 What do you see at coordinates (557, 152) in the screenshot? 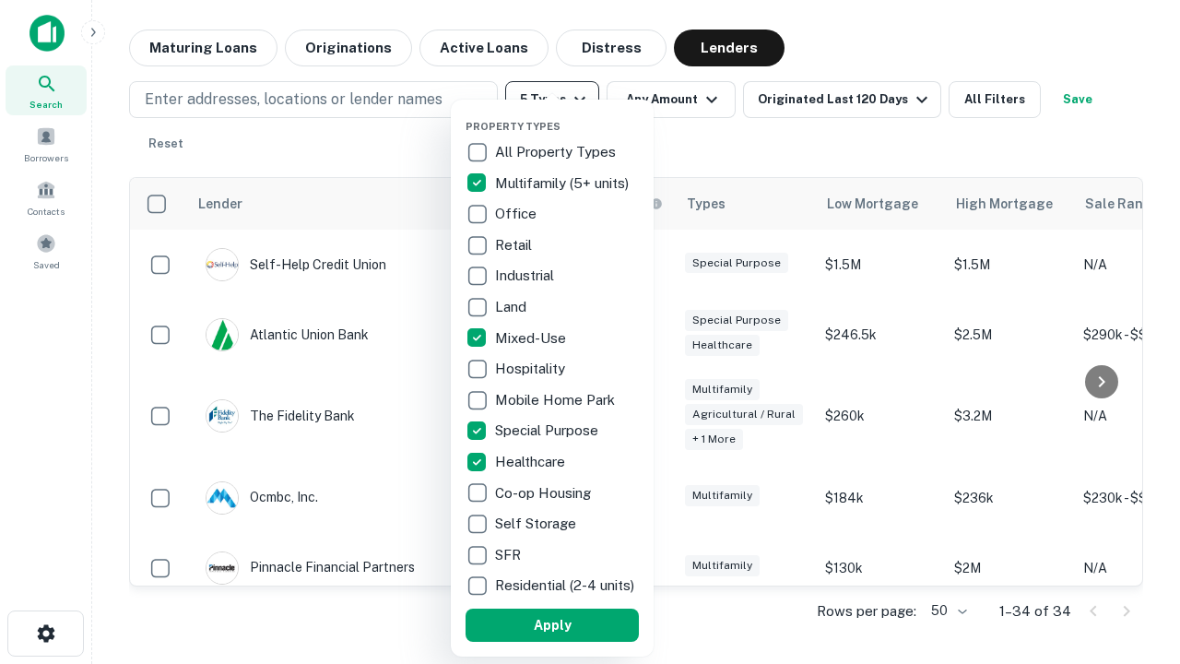
I see `p: All Property Types` at bounding box center [557, 152].